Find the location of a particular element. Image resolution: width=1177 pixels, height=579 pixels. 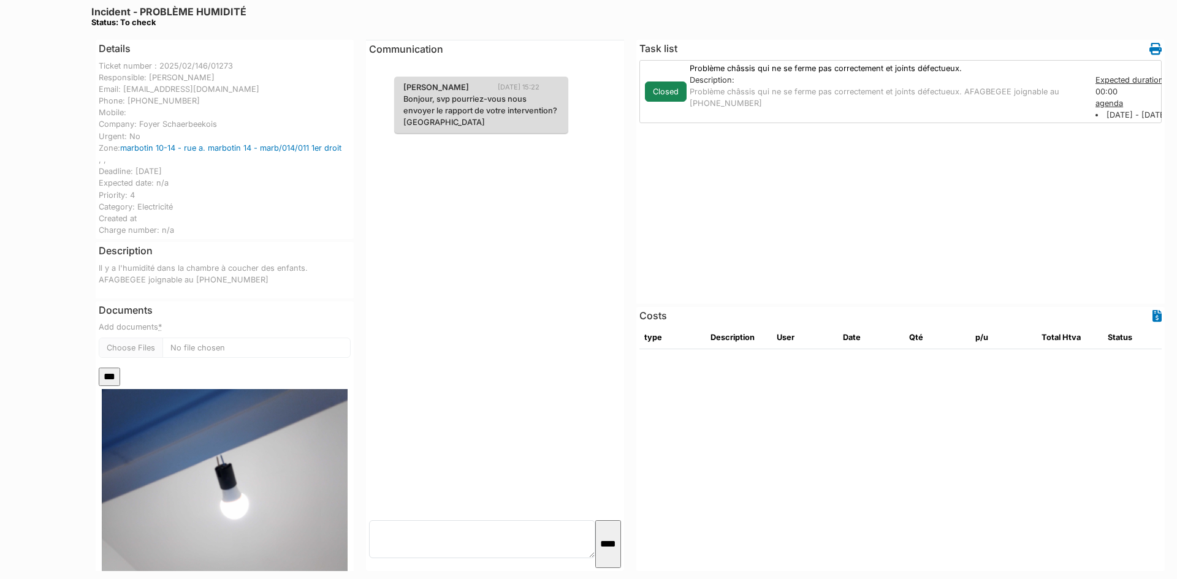

h6: Incident - PROBLÈME HUMIDITÉ is located at coordinates (169, 17).